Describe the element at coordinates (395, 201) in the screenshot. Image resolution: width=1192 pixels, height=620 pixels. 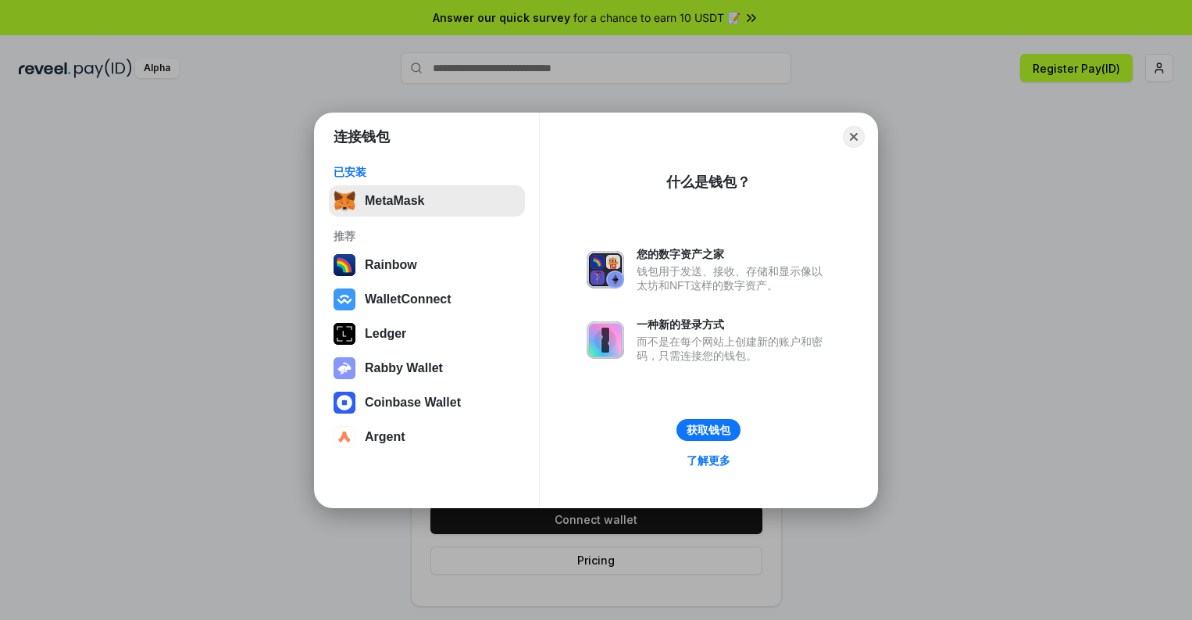
I see `div: MetaMask` at that location.